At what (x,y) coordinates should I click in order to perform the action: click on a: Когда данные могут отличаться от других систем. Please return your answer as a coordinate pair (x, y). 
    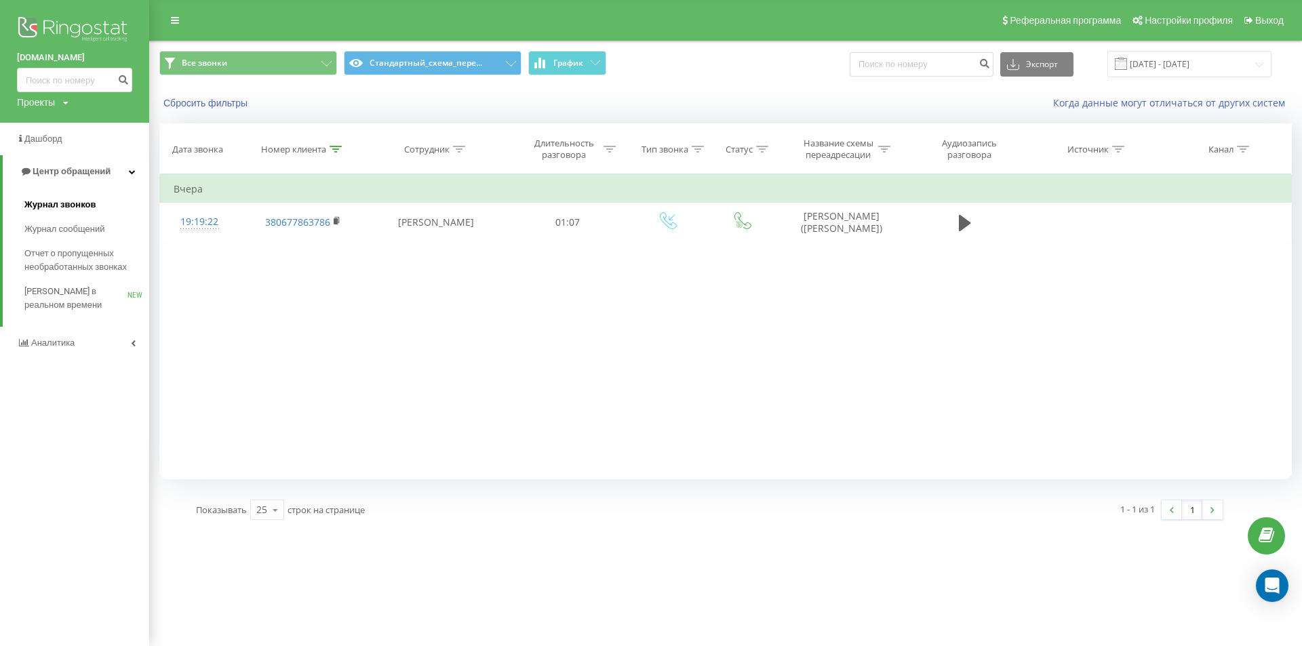
    Looking at the image, I should click on (1172, 102).